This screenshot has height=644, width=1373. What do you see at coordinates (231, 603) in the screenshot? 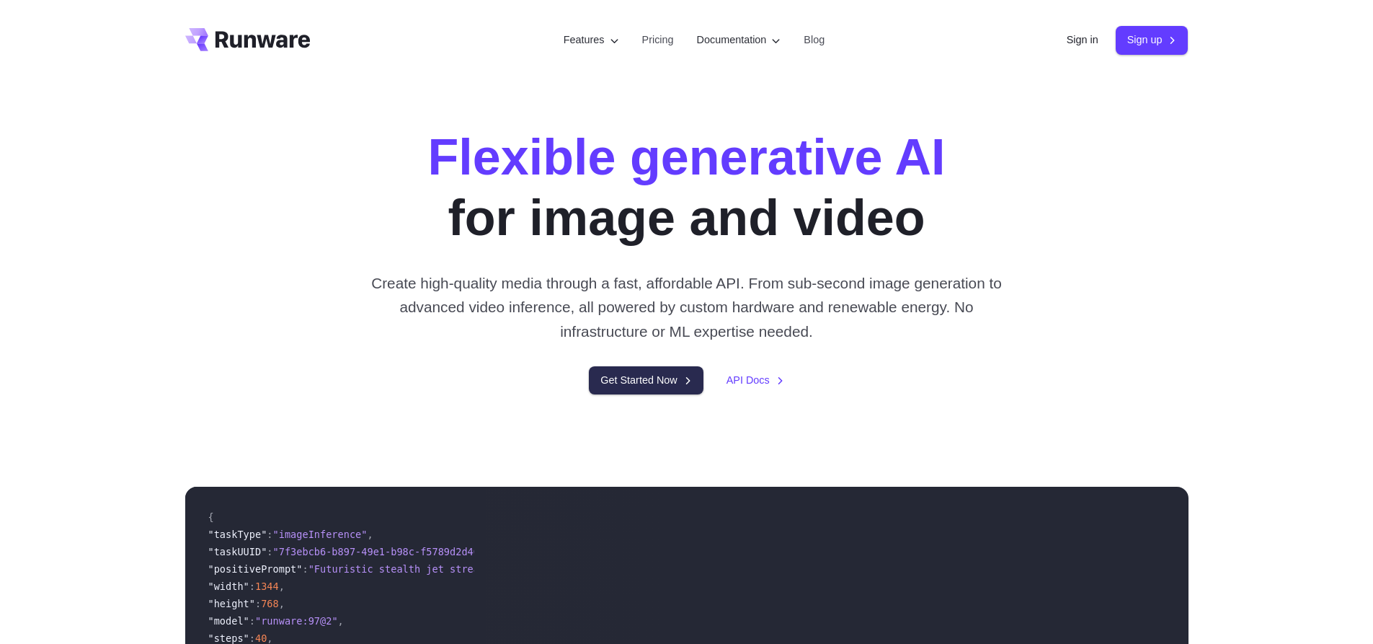
I see `span: "height"` at bounding box center [231, 603].